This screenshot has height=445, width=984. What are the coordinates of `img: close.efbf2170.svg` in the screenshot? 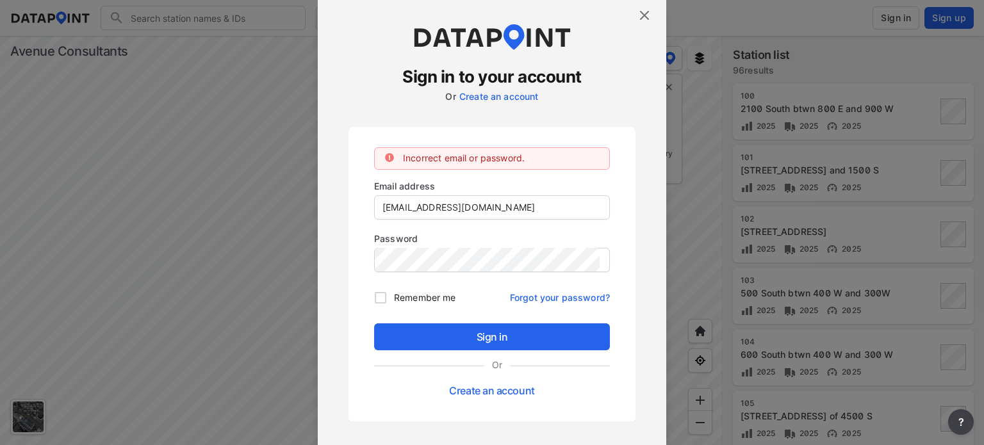 It's located at (645, 15).